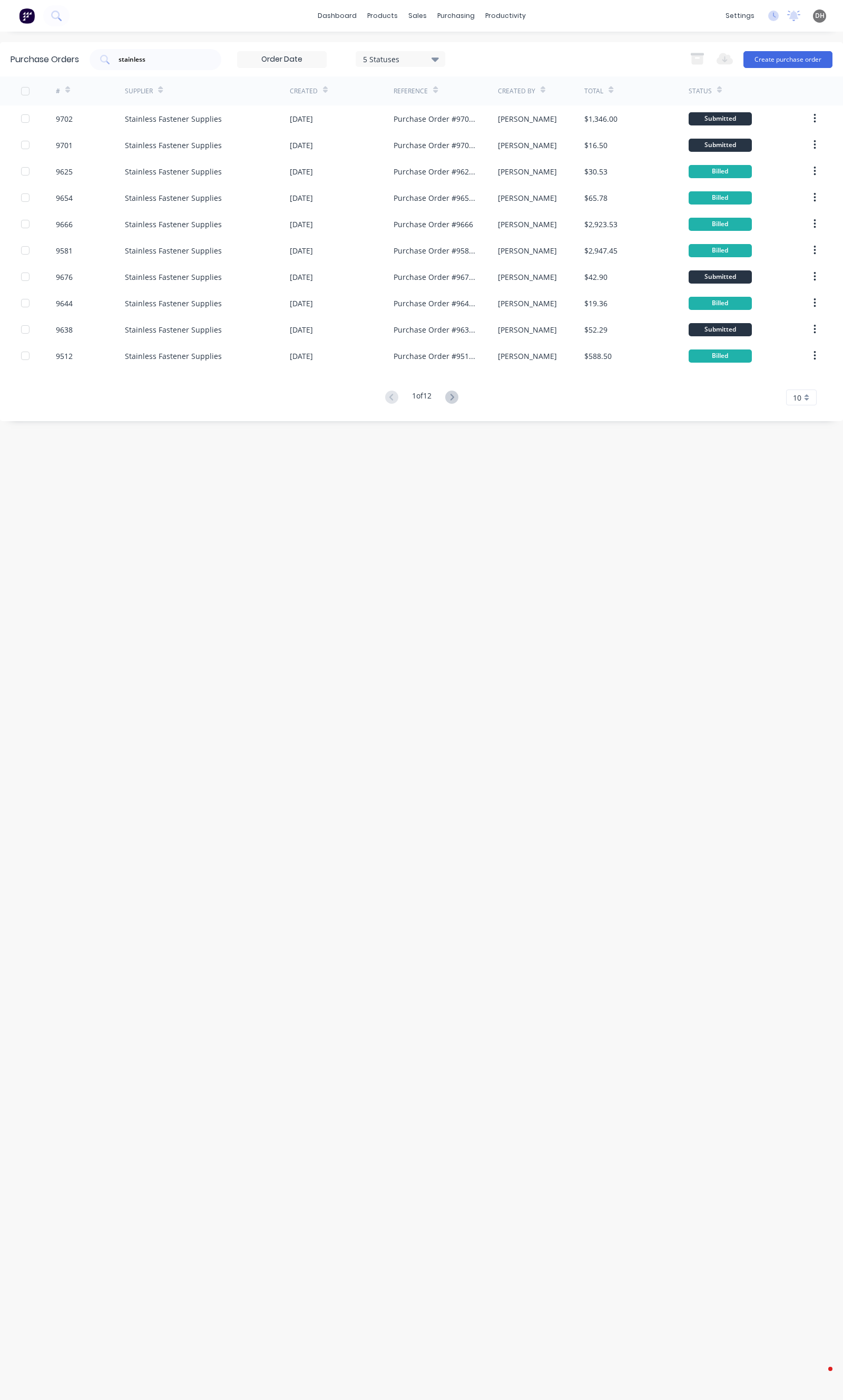  What do you see at coordinates (417, 16) in the screenshot?
I see `div: sales` at bounding box center [417, 16].